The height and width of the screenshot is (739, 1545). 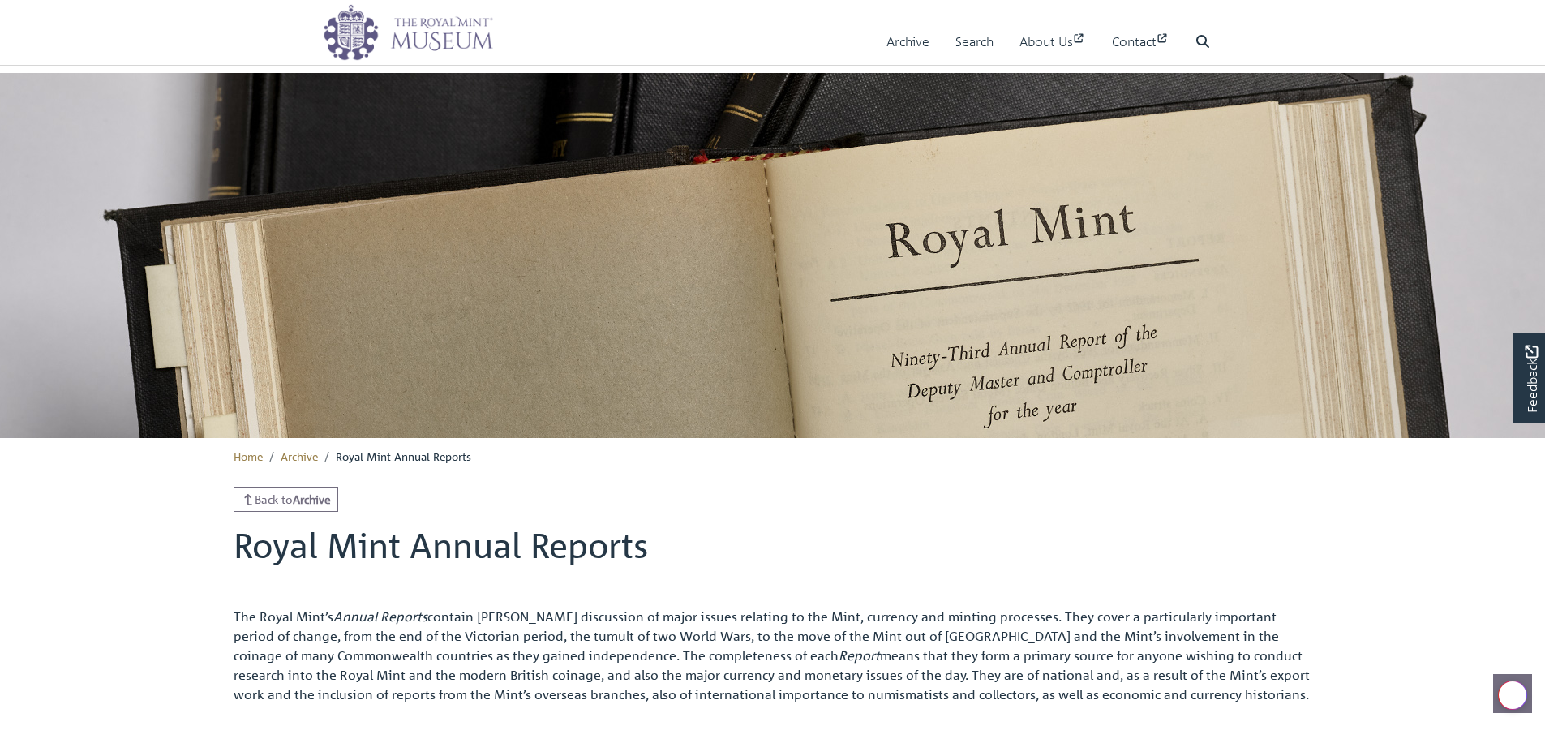 I want to click on strong: Archive, so click(x=311, y=499).